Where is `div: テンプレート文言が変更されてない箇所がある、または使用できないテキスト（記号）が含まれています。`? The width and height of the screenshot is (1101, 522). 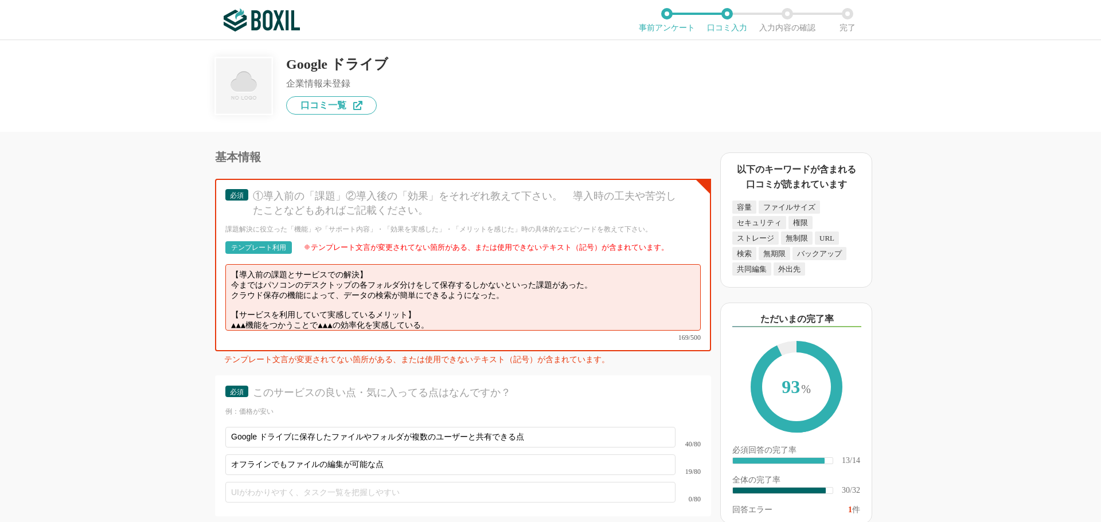
div: テンプレート文言が変更されてない箇所がある、または使用できないテキスト（記号）が含まれています。 is located at coordinates (467, 362).